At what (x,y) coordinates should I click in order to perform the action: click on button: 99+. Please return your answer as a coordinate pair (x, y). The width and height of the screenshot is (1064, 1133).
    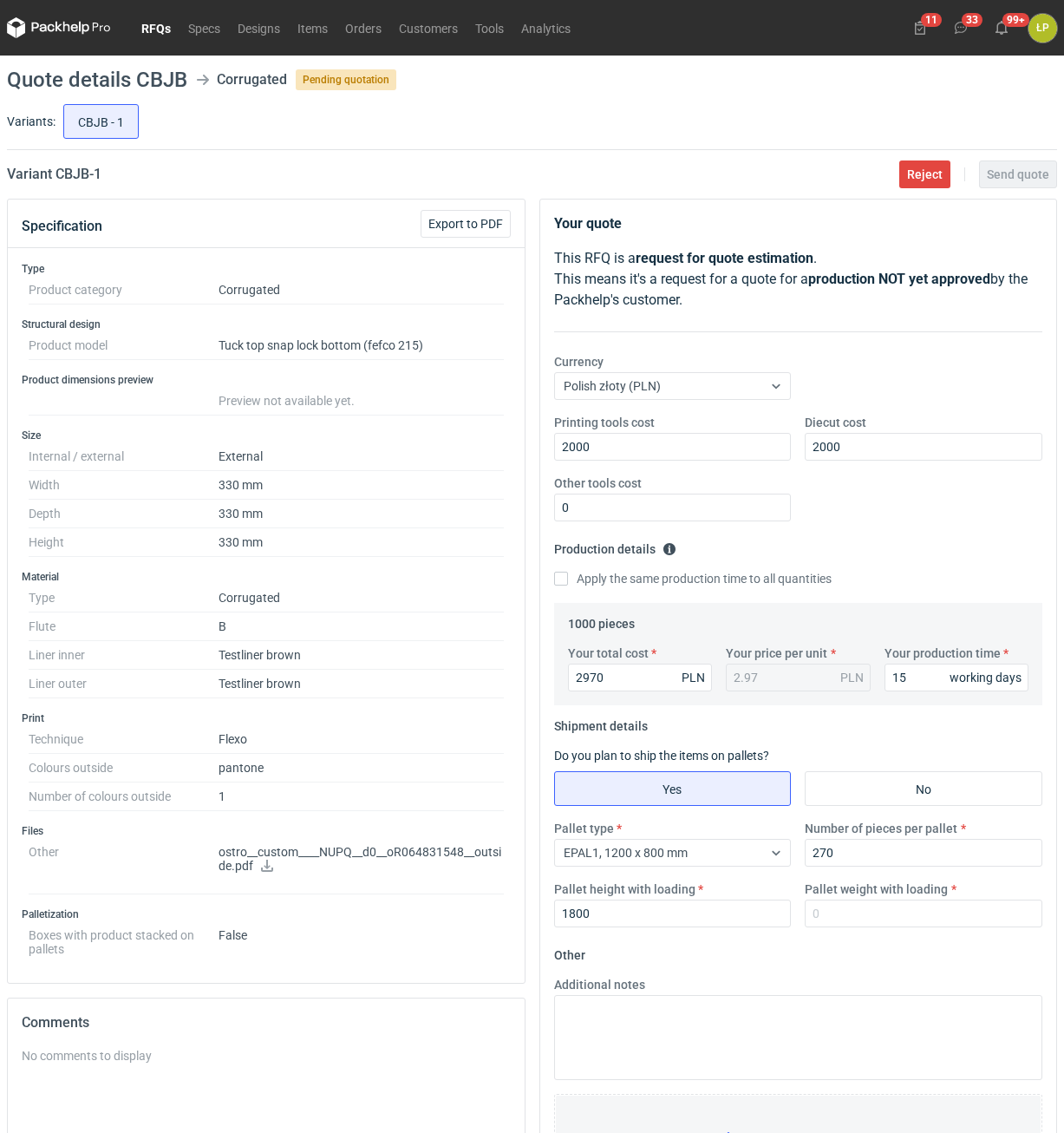
    Looking at the image, I should click on (1002, 28).